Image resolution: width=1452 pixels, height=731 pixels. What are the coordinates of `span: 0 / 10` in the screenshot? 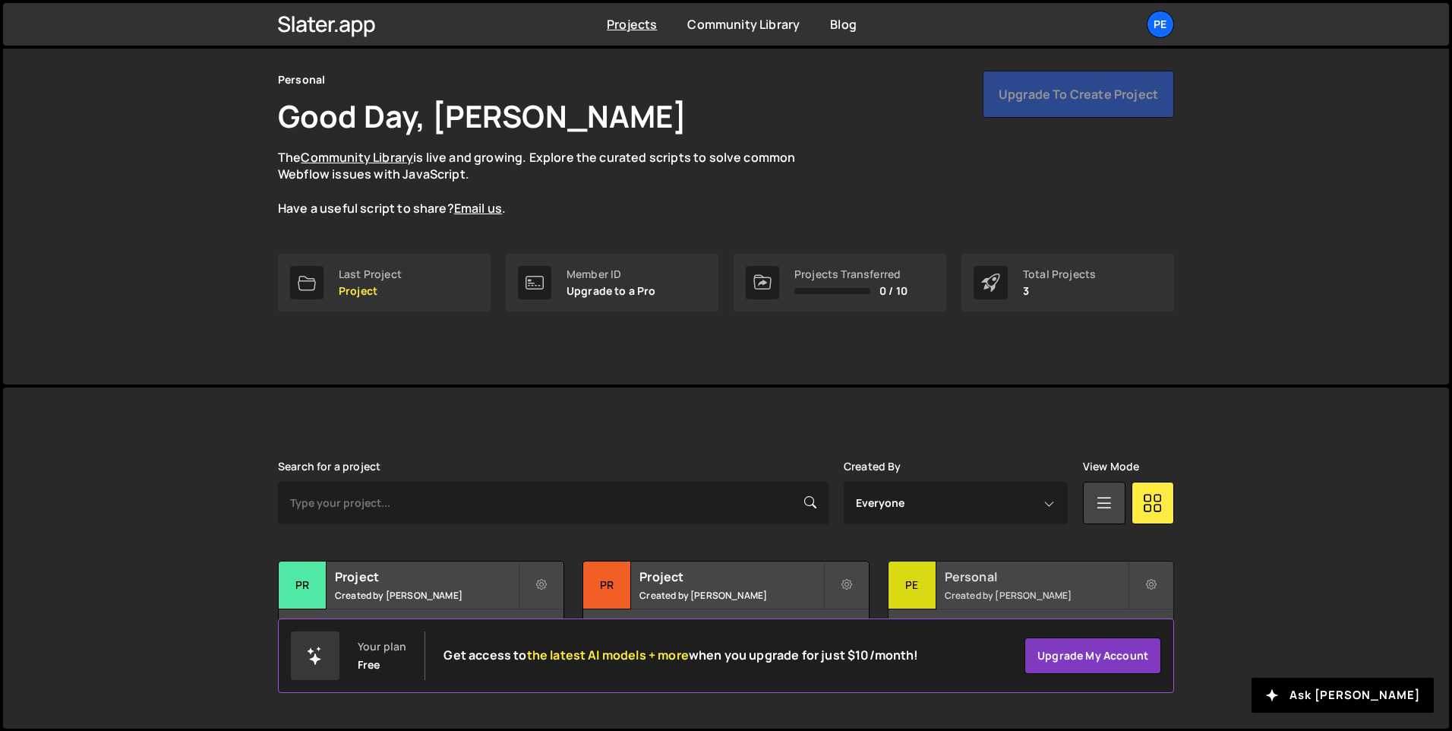 It's located at (893, 291).